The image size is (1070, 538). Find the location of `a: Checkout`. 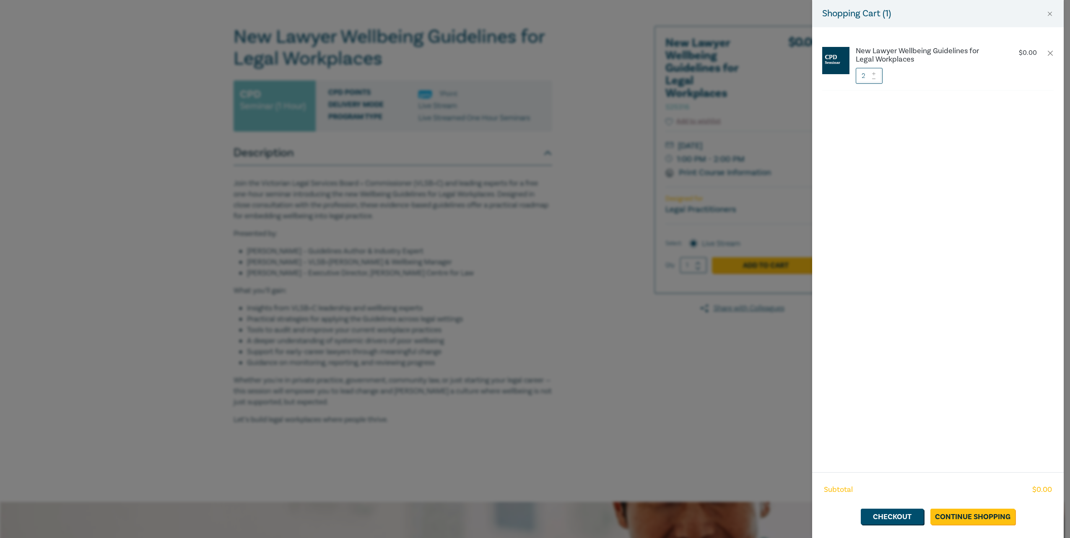

a: Checkout is located at coordinates (892, 517).